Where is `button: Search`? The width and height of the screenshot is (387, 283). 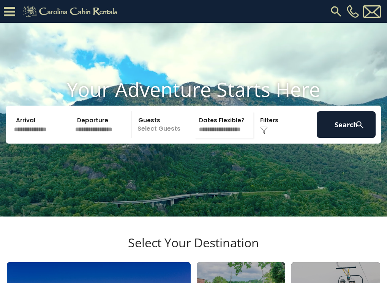
button: Search is located at coordinates (346, 125).